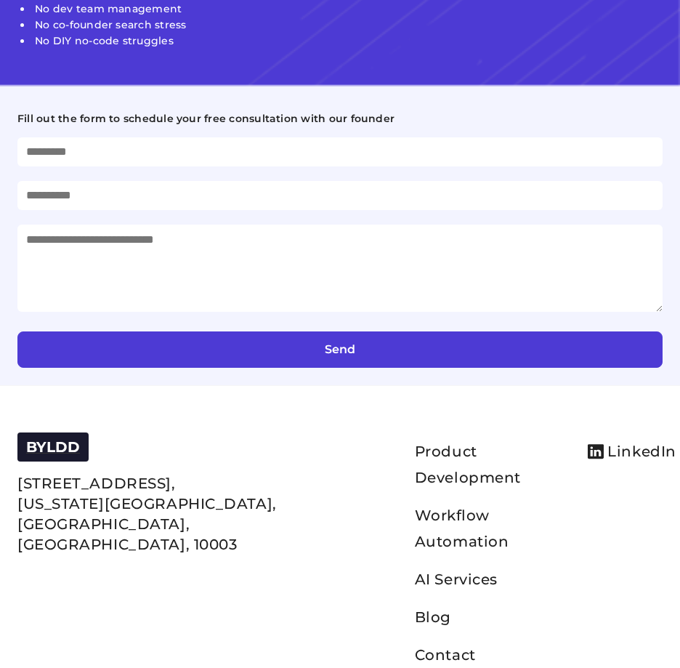 Image resolution: width=680 pixels, height=668 pixels. I want to click on a: Blog, so click(433, 617).